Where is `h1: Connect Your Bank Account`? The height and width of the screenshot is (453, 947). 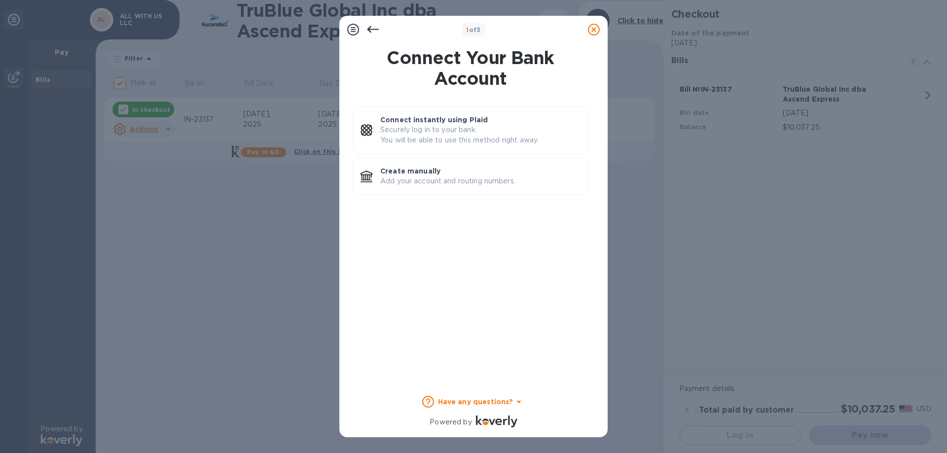
h1: Connect Your Bank Account is located at coordinates (471, 68).